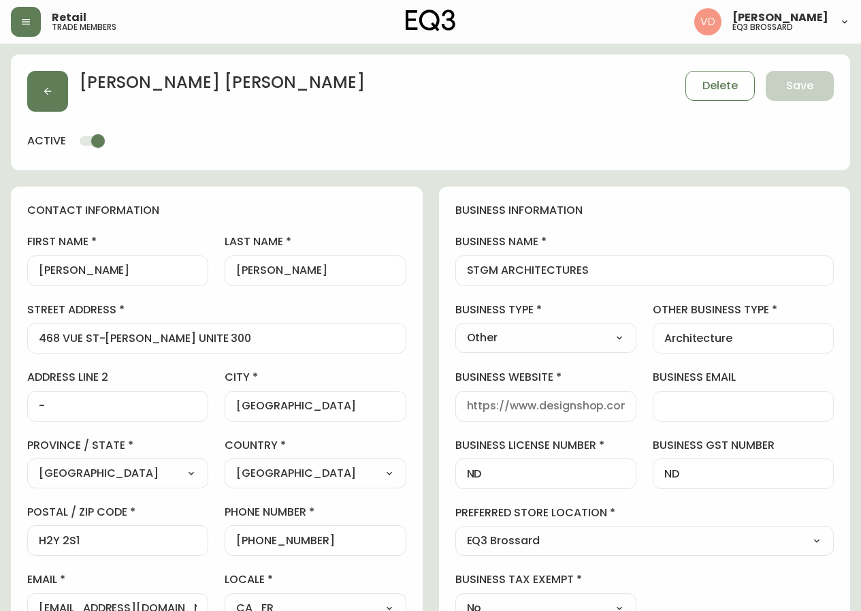 This screenshot has width=861, height=611. Describe the element at coordinates (315, 512) in the screenshot. I see `label: phone number` at that location.